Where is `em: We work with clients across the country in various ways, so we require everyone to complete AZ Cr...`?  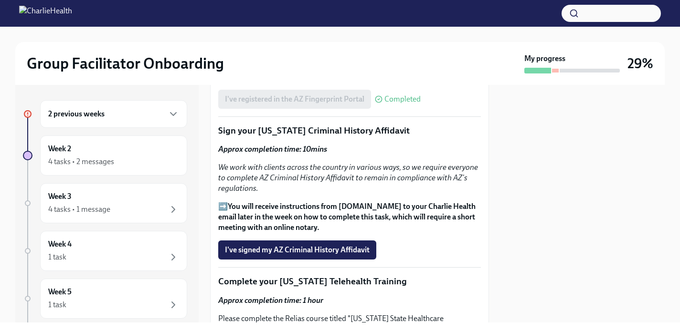
em: We work with clients across the country in various ways, so we require everyone to complete AZ Cr... is located at coordinates (348, 178).